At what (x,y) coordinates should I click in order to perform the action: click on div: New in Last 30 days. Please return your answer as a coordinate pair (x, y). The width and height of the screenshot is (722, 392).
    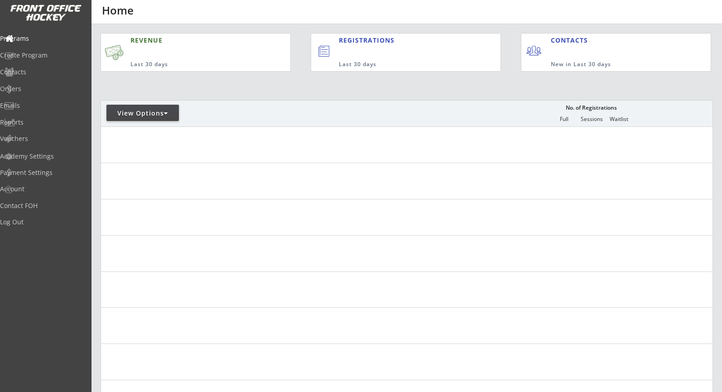
    Looking at the image, I should click on (609, 64).